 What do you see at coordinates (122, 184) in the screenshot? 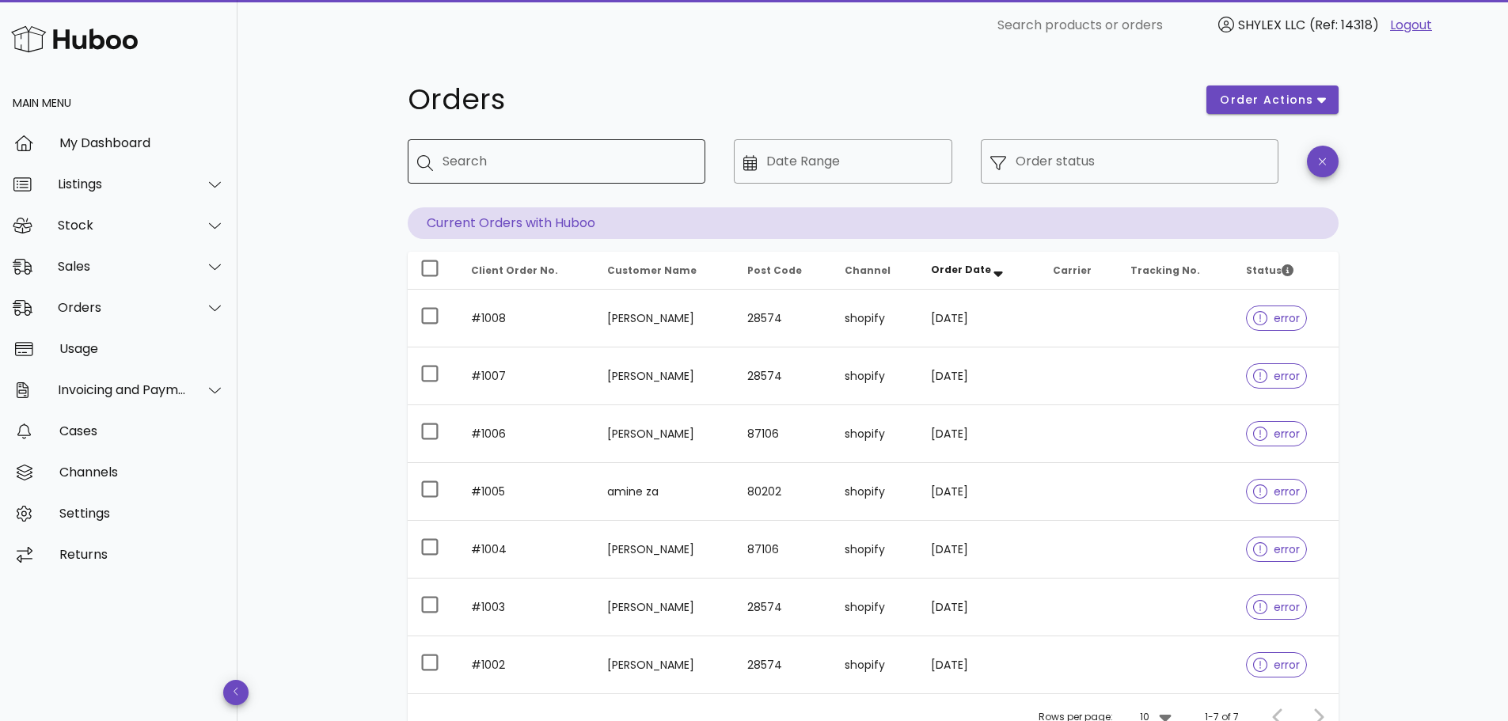
I see `div: Listings` at bounding box center [122, 184].